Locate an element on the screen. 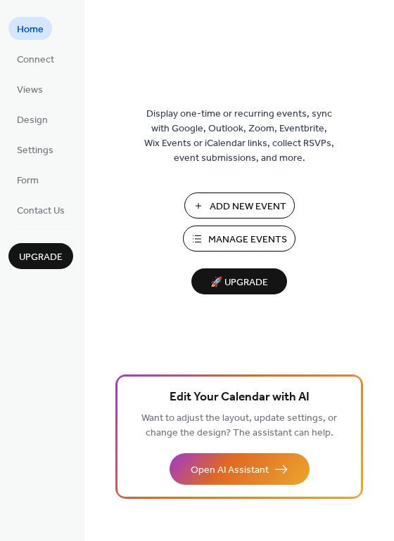 Image resolution: width=394 pixels, height=541 pixels. span: Want to adjust the layout, update settings, or change the design? The assistant can help. is located at coordinates (239, 426).